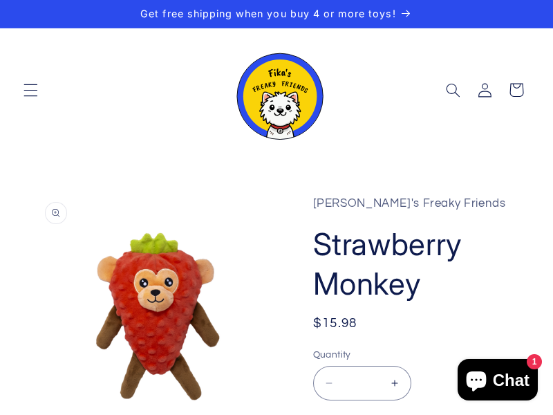 This screenshot has height=415, width=553. Describe the element at coordinates (498, 381) in the screenshot. I see `inbox-online-store-chat: Shopify online store chat` at that location.